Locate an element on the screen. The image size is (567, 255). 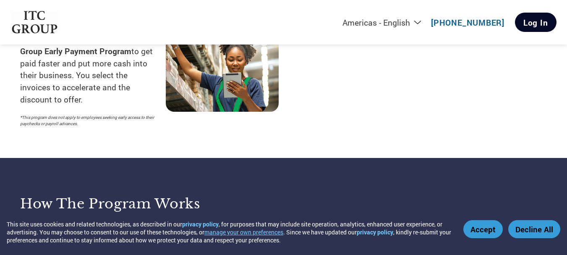
h3: How the program works is located at coordinates (146, 203).